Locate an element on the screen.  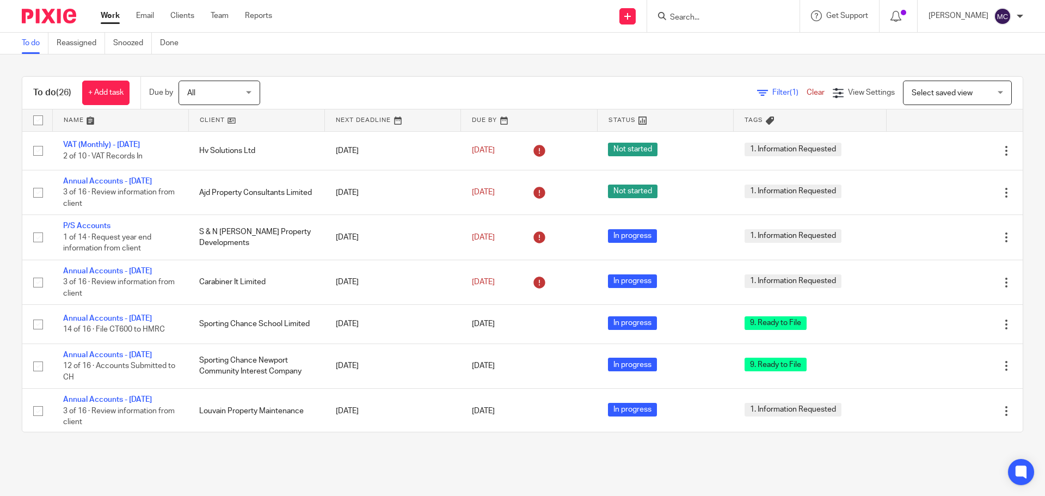
span: 1 of 14 · Request year end information from client is located at coordinates (107, 243).